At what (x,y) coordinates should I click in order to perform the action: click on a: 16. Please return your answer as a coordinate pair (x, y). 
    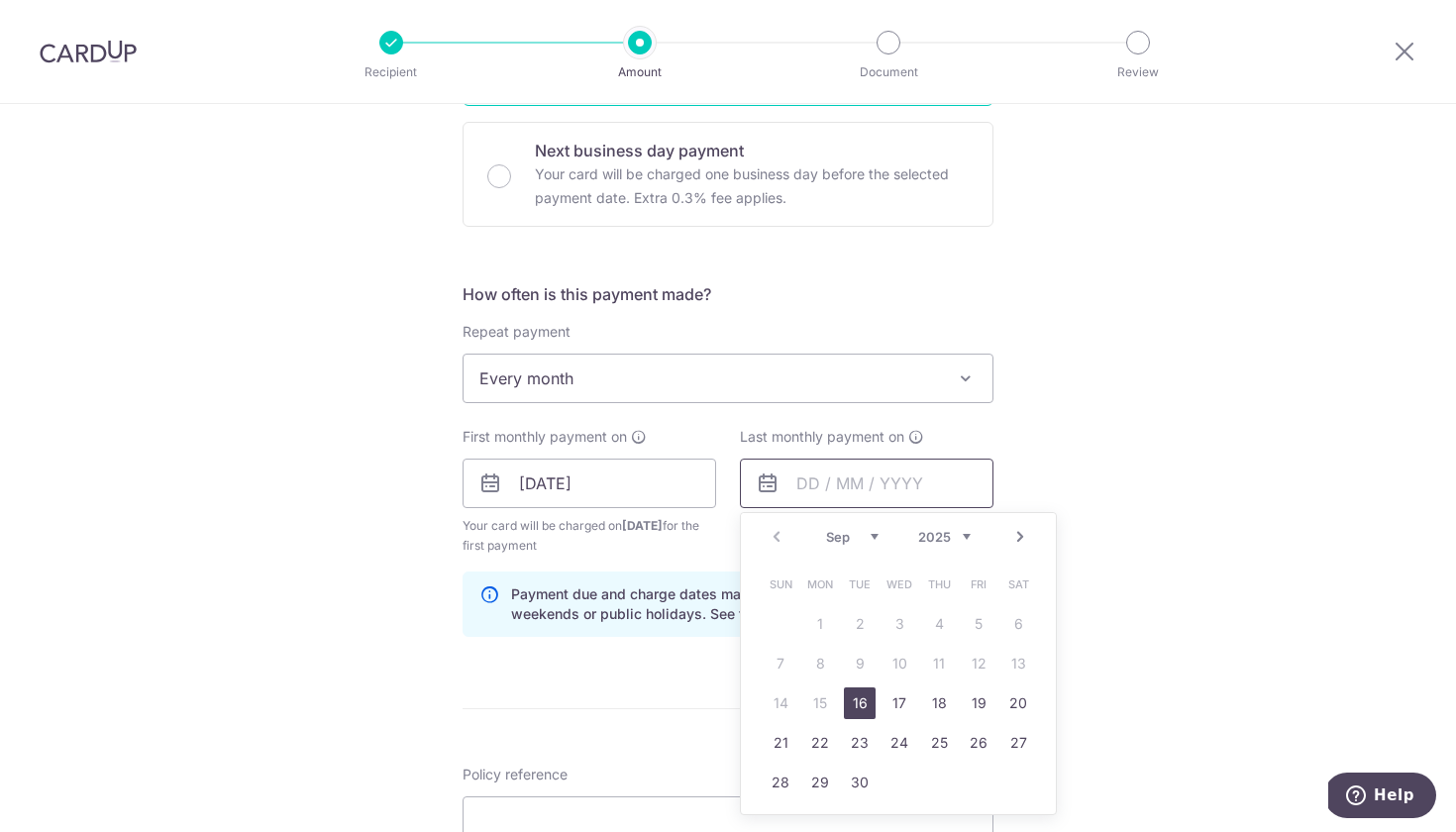
    Looking at the image, I should click on (860, 703).